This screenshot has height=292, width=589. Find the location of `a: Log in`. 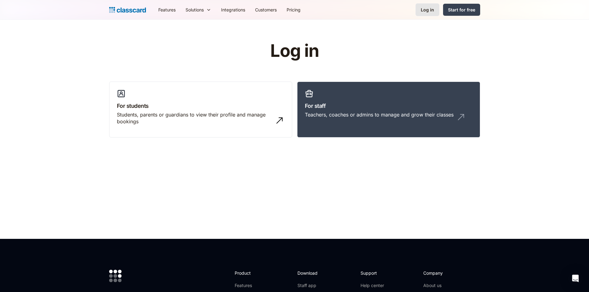

a: Log in is located at coordinates (427, 10).